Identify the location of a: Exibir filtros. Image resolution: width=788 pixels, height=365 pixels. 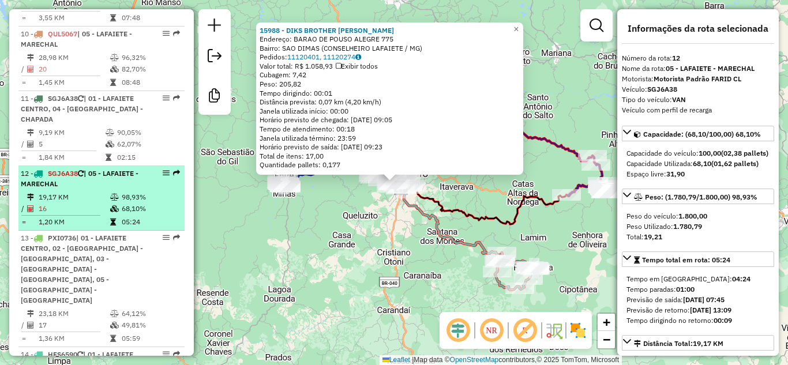
(596, 25).